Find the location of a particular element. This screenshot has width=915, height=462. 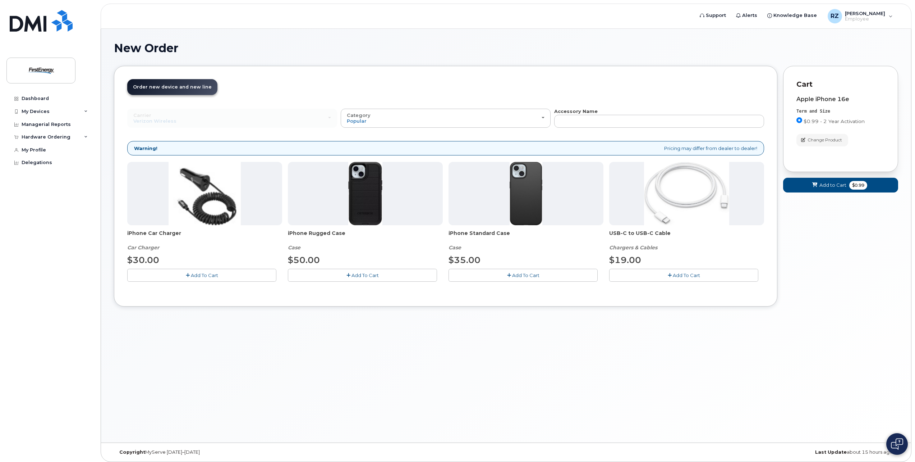

button: Category Popular is located at coordinates (446, 118).